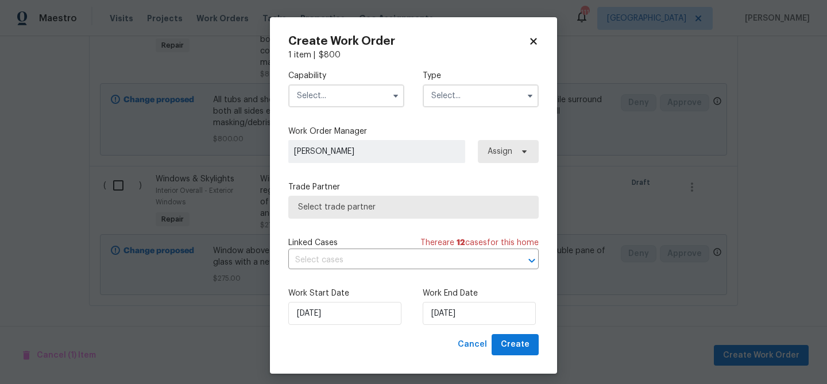 This screenshot has height=384, width=827. What do you see at coordinates (330, 55) in the screenshot?
I see `span: $ 800` at bounding box center [330, 55].